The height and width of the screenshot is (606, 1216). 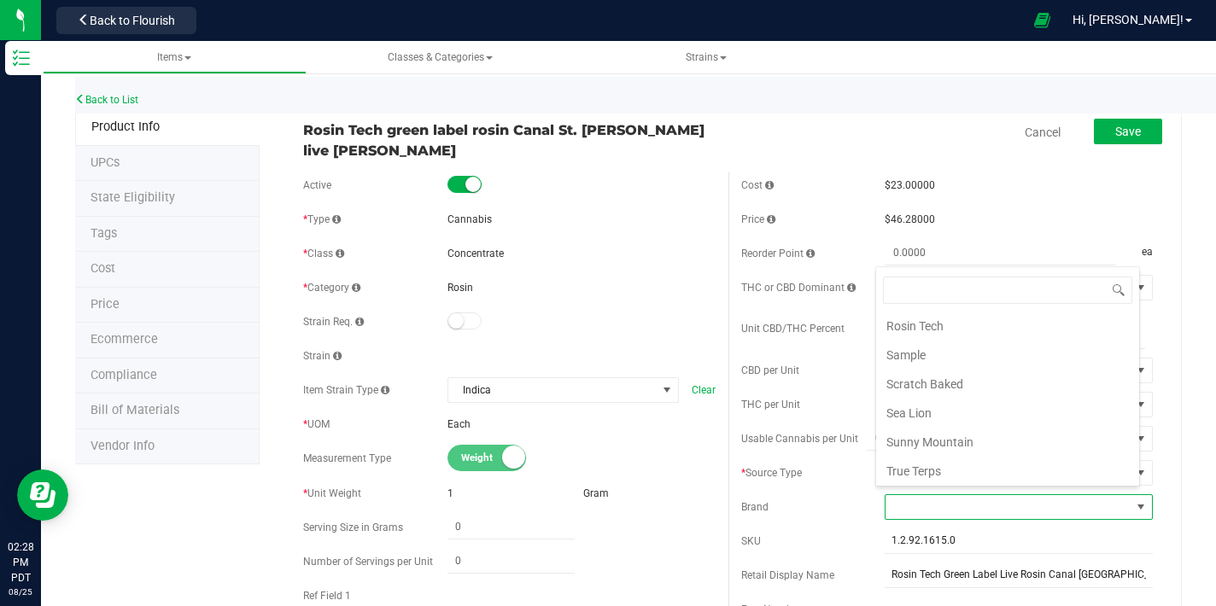 I want to click on span: Vendor Info, so click(x=122, y=446).